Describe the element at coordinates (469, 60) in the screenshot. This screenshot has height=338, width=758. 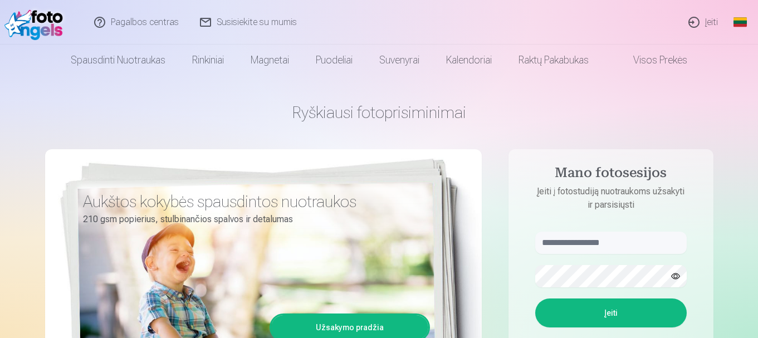
I see `a: Kalendoriai` at that location.